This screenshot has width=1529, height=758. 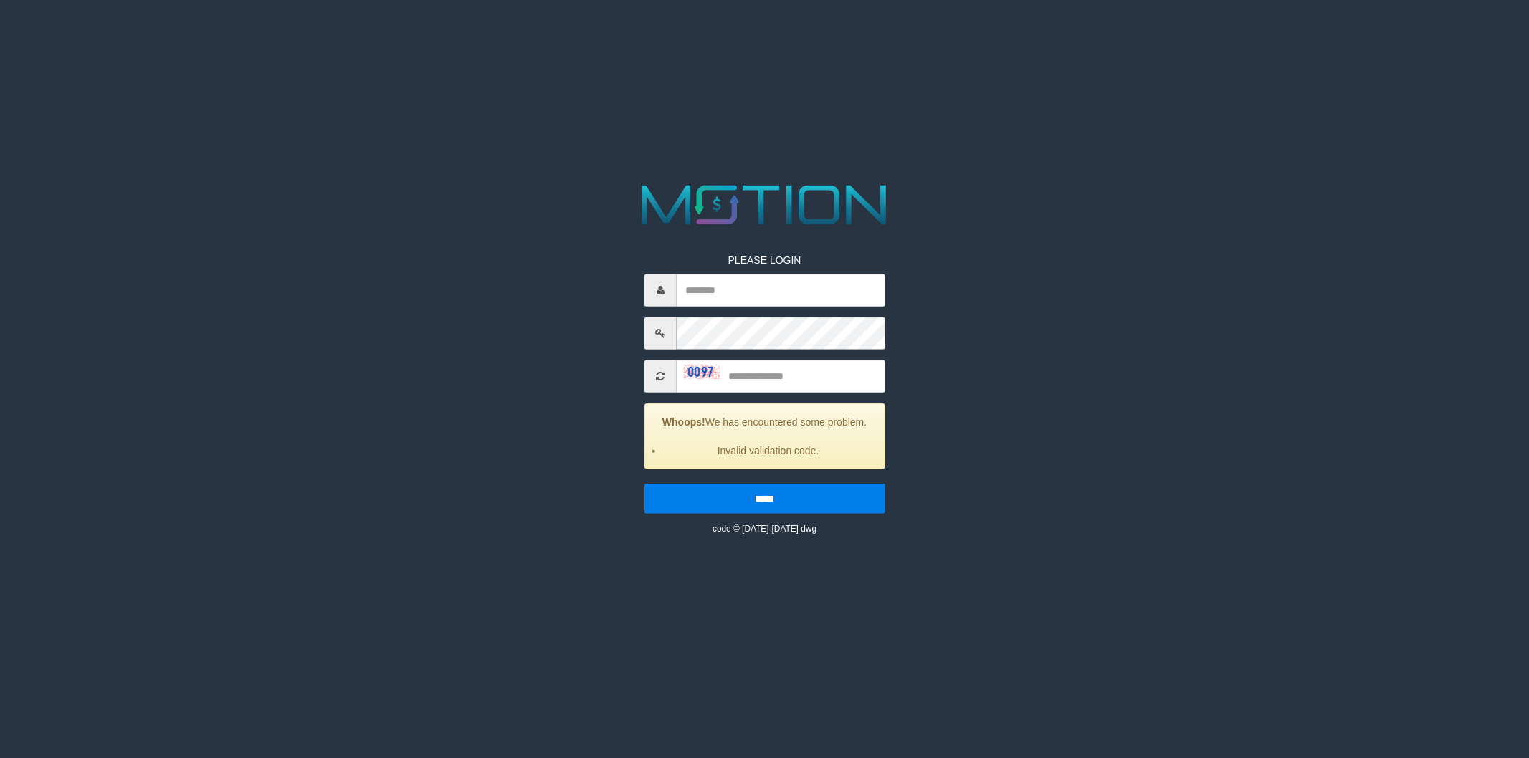 What do you see at coordinates (765, 436) in the screenshot?
I see `div: We has encountered some problem.` at bounding box center [765, 436].